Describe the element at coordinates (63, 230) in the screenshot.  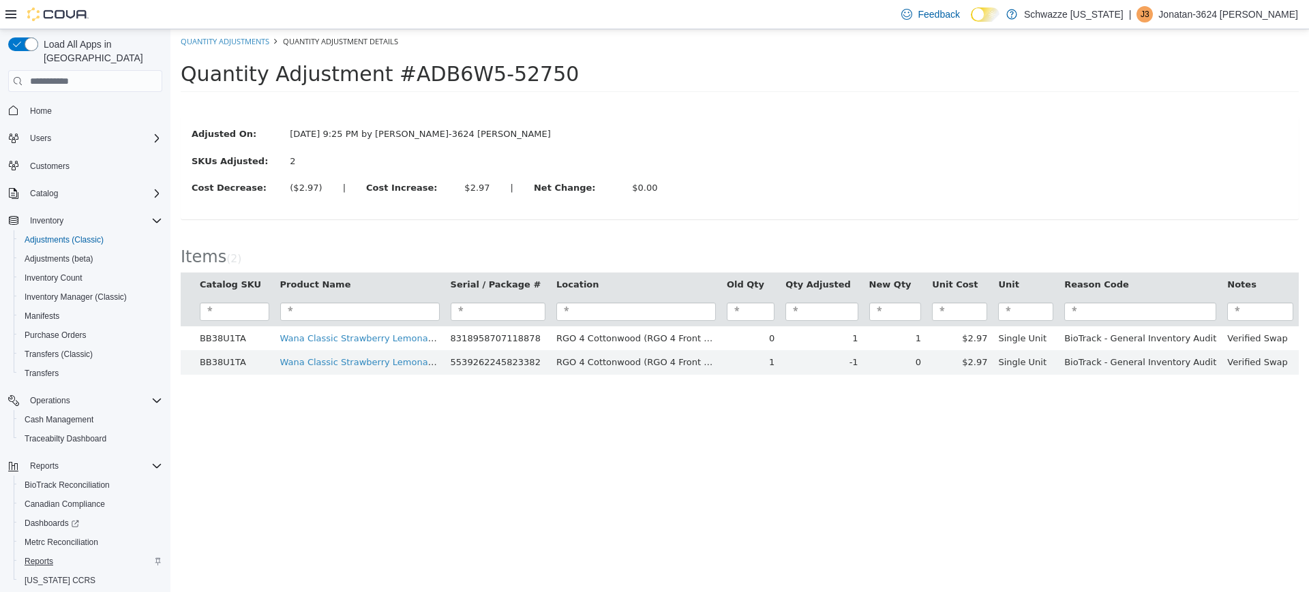
I see `span: 2` at that location.